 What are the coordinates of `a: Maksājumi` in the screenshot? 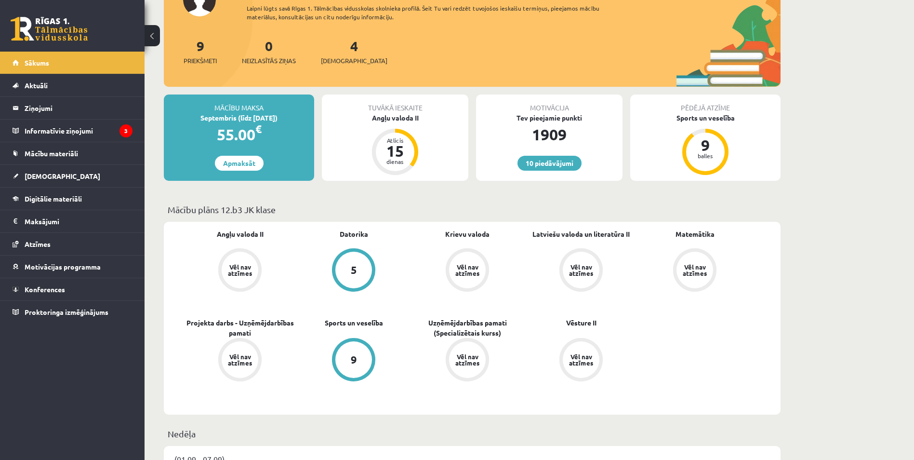 It's located at (72, 221).